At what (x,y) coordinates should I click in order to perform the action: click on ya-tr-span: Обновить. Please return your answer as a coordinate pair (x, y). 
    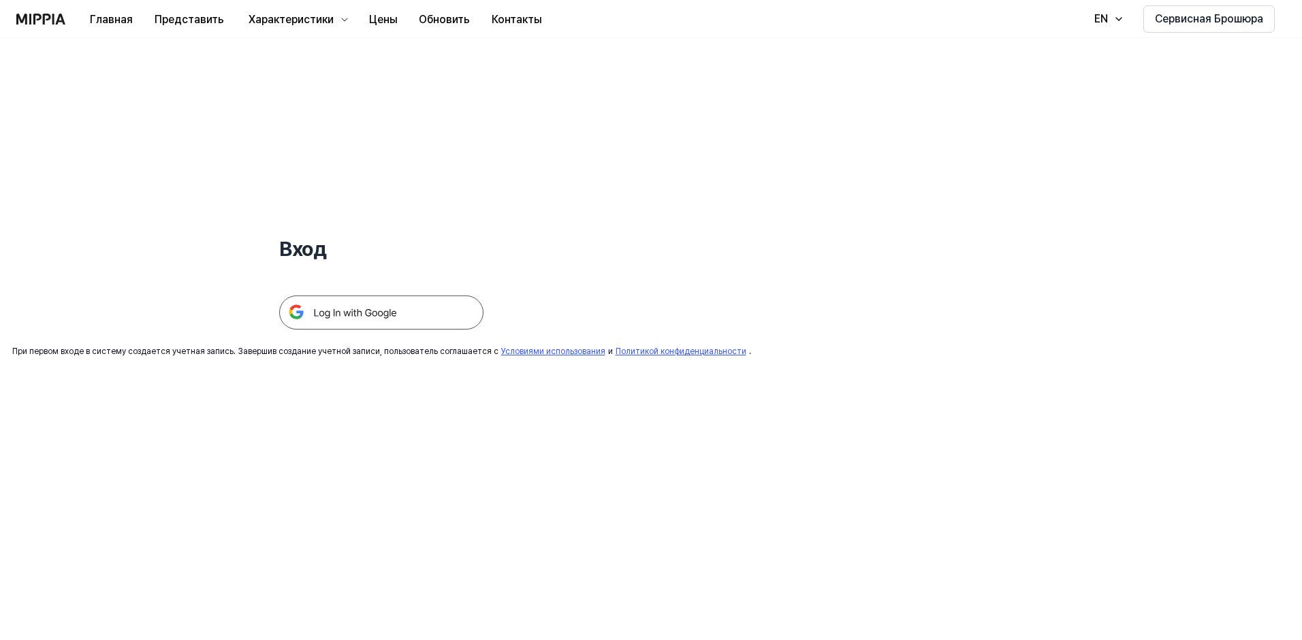
    Looking at the image, I should click on (444, 20).